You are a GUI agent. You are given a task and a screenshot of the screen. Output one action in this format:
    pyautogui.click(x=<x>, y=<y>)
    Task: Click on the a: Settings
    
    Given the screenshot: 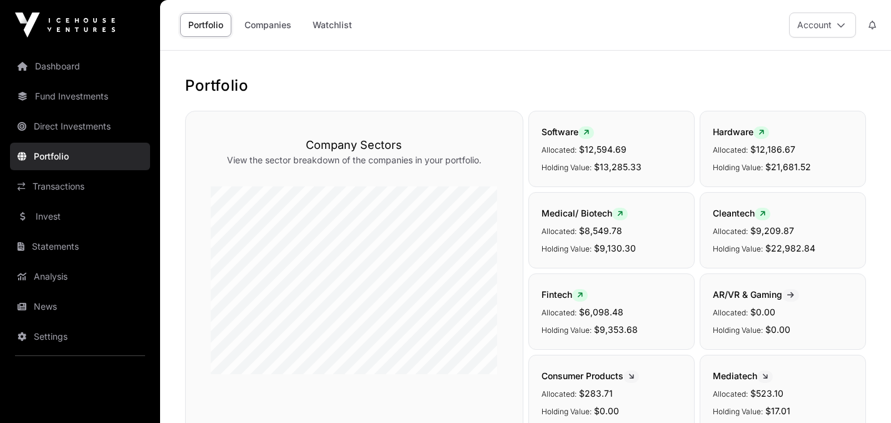 What is the action you would take?
    pyautogui.click(x=80, y=337)
    